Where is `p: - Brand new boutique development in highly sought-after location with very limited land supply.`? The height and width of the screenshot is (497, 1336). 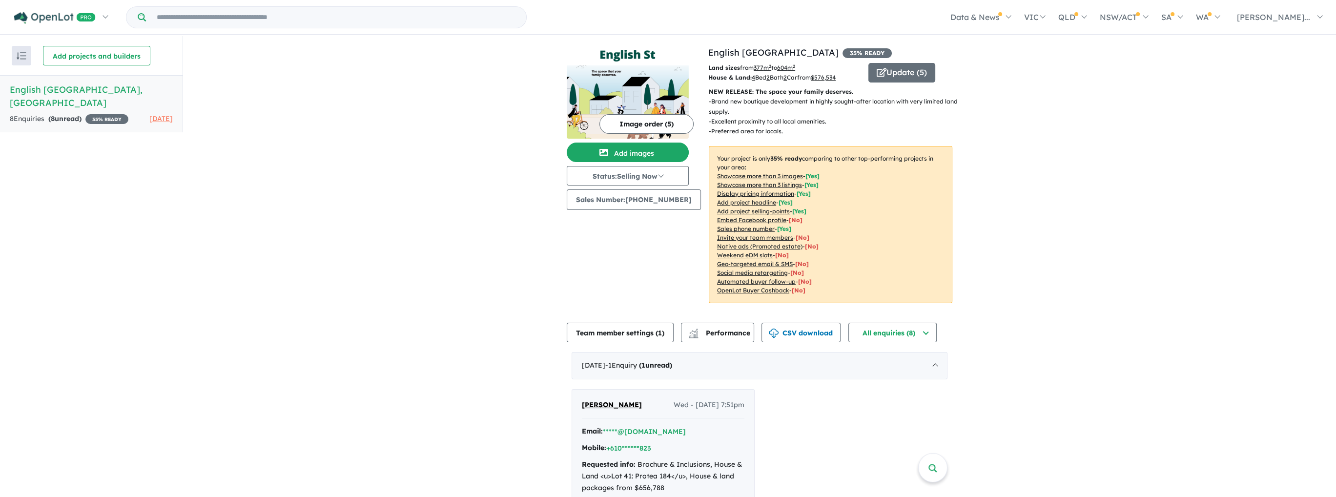 p: - Brand new boutique development in highly sought-after location with very limited land supply. is located at coordinates (834, 106).